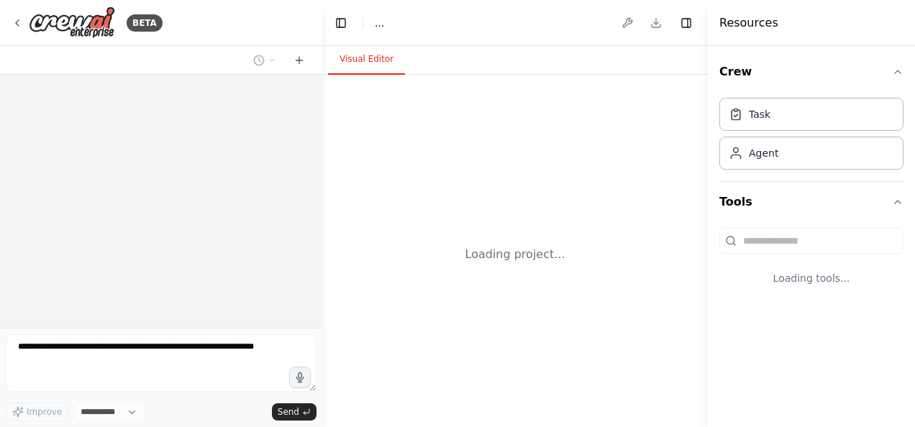 The width and height of the screenshot is (915, 427). Describe the element at coordinates (44, 412) in the screenshot. I see `span: Improve` at that location.